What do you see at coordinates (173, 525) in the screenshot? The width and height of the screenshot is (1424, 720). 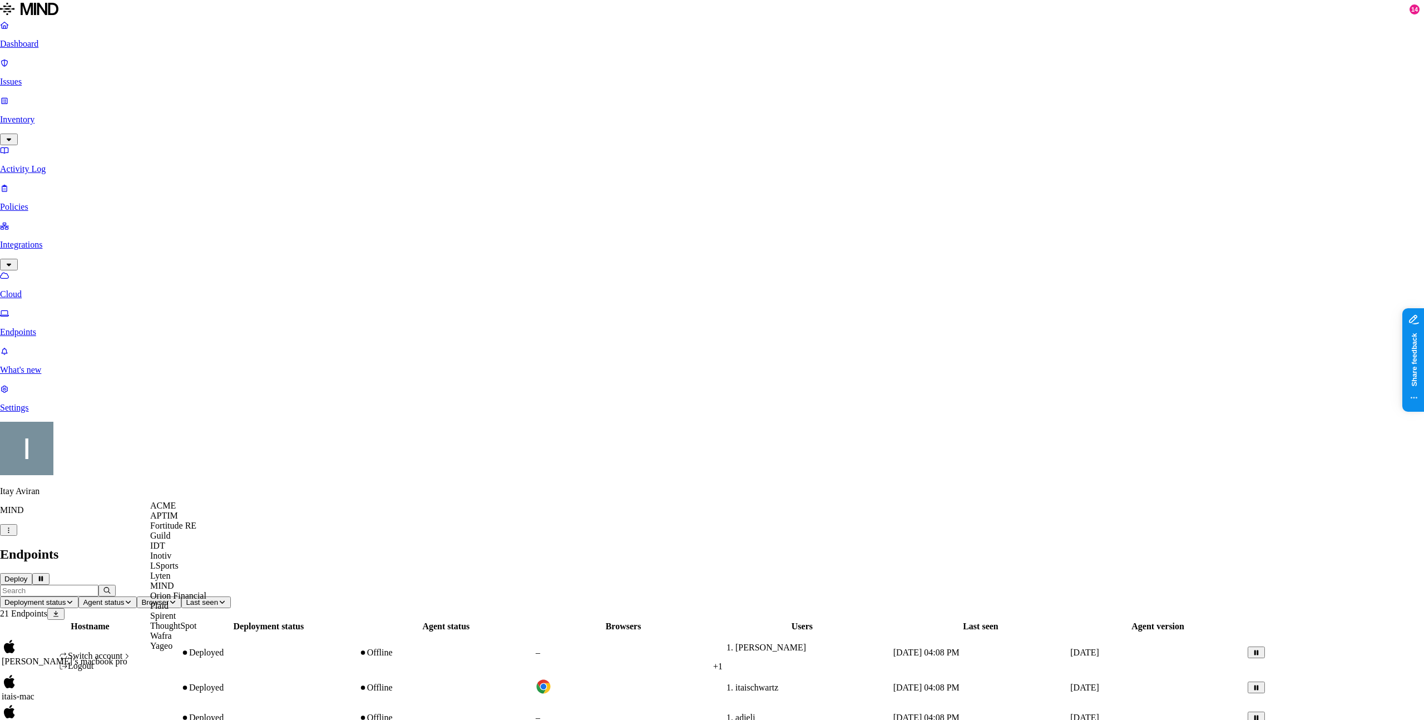 I see `span: Fortitude RE` at bounding box center [173, 525].